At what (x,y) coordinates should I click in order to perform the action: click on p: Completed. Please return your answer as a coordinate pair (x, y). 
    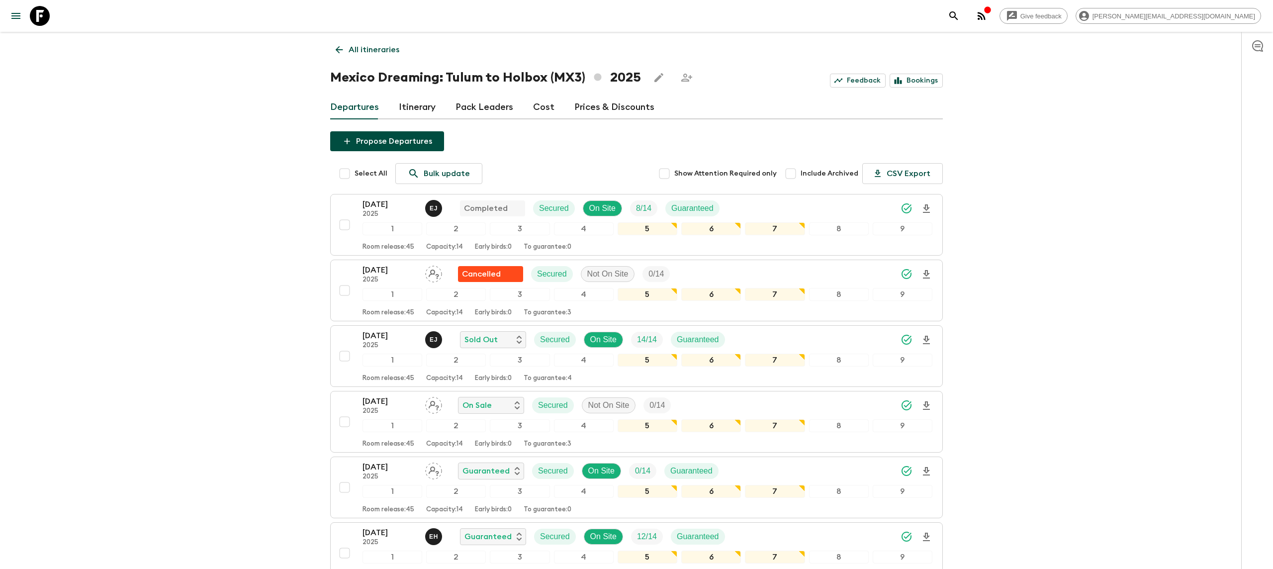
    Looking at the image, I should click on (486, 208).